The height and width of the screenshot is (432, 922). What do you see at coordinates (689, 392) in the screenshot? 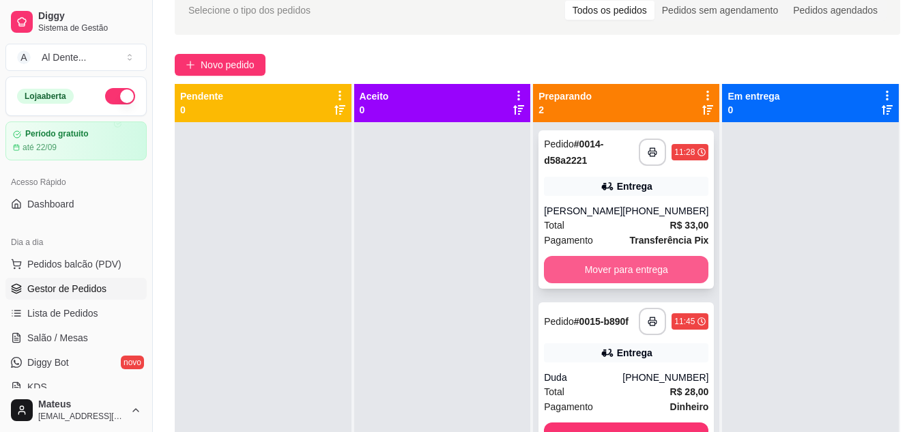
I see `strong: R$ 28,00` at bounding box center [689, 392].